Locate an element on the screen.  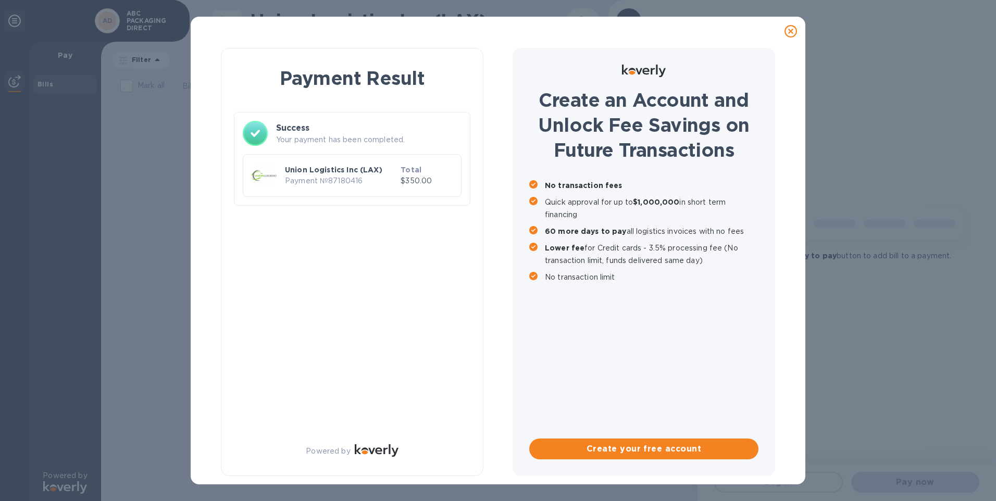
p: Powered by is located at coordinates (328, 451).